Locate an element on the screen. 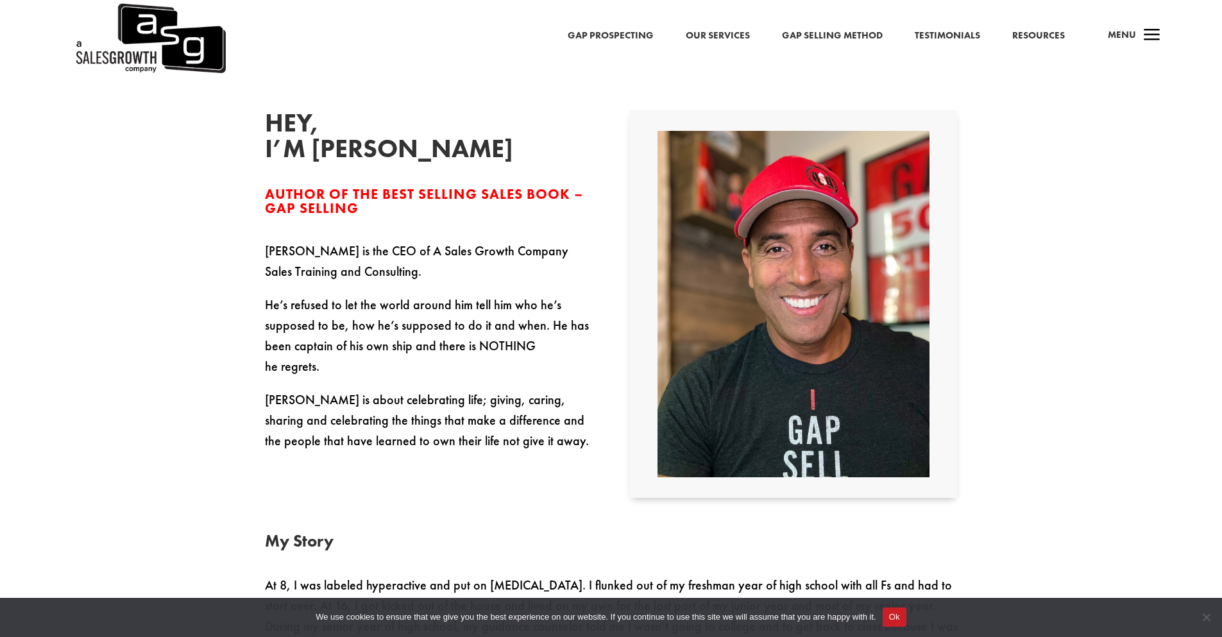  img: Headshot and Bio - Preferred Headshot is located at coordinates (793, 304).